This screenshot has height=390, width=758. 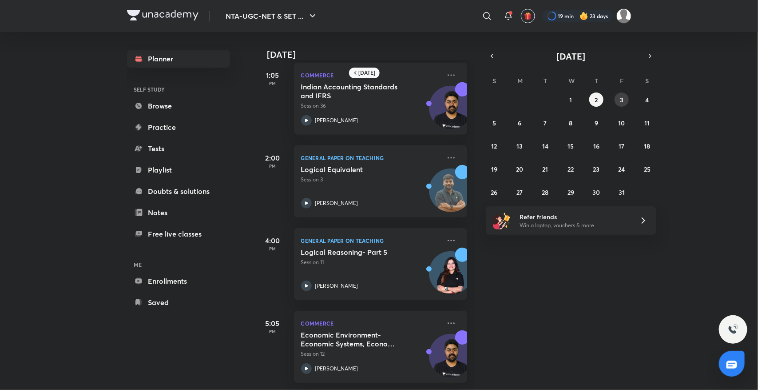 What do you see at coordinates (545, 192) in the screenshot?
I see `button: October 28, 2025` at bounding box center [545, 192].